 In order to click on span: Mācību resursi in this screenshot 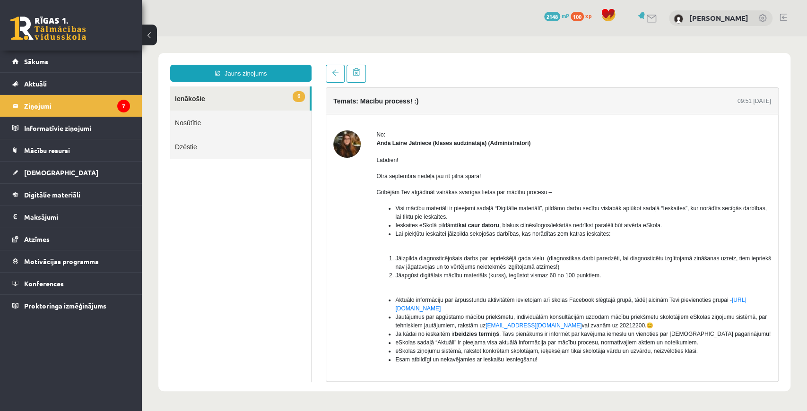, I will do `click(47, 150)`.